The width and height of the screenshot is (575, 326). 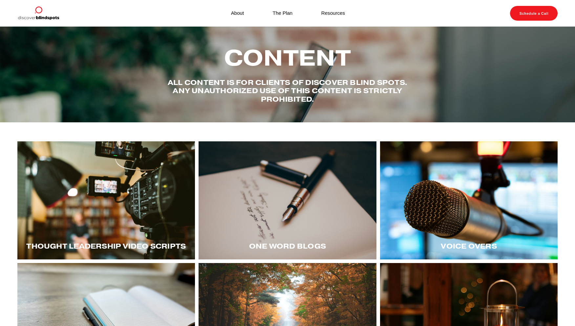 What do you see at coordinates (282, 13) in the screenshot?
I see `a: The Plan` at bounding box center [282, 13].